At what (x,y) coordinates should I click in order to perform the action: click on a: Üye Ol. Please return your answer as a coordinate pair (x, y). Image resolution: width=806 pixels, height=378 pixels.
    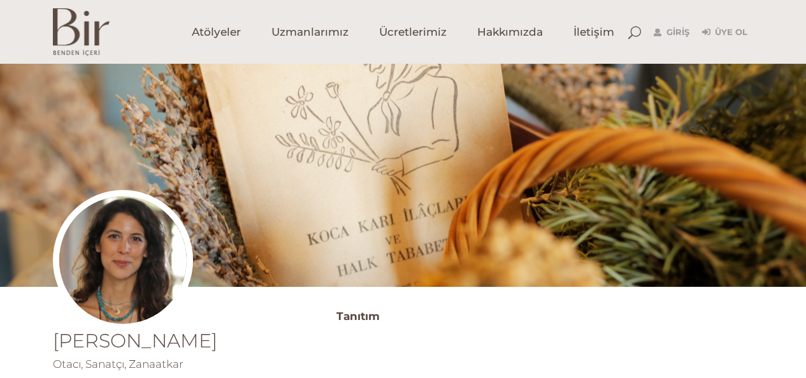
    Looking at the image, I should click on (725, 33).